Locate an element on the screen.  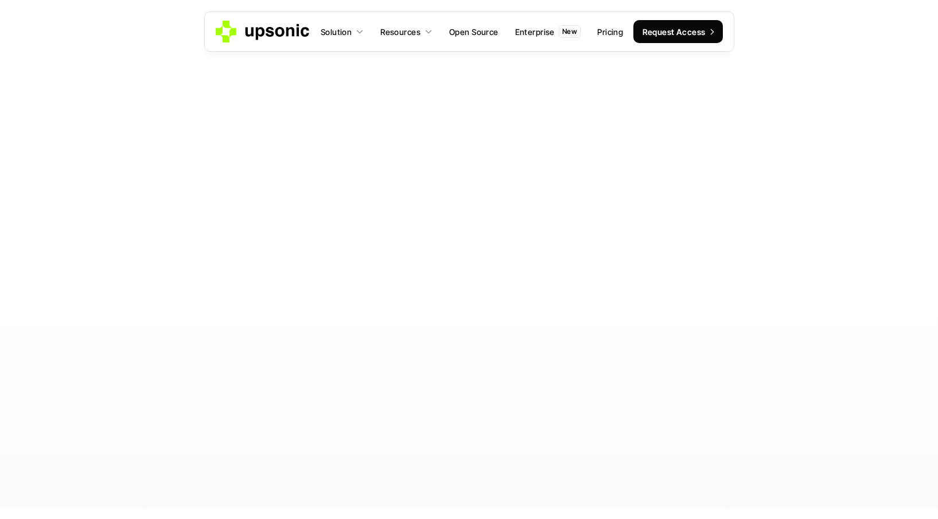
p: Solution is located at coordinates (336, 32).